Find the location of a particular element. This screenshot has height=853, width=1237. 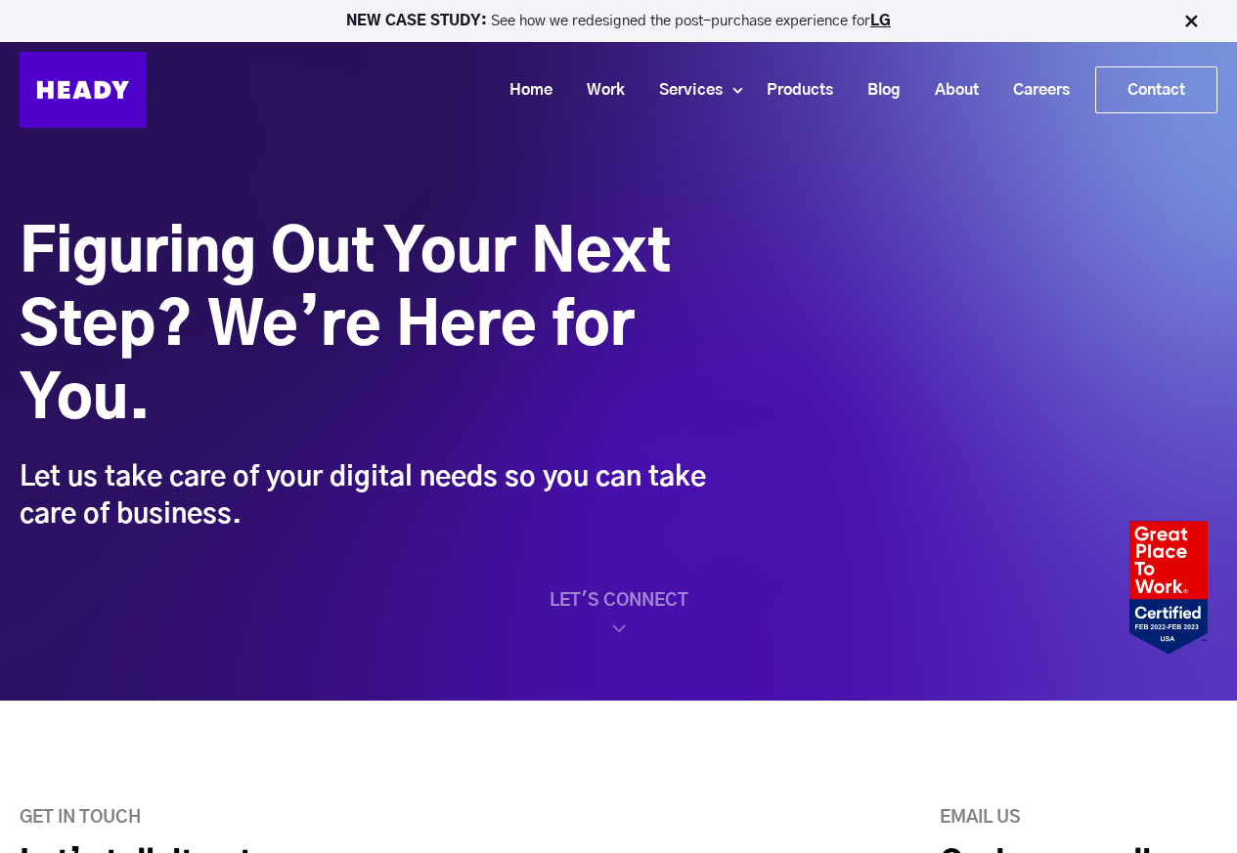

strong: NEW CASE STUDY: is located at coordinates (418, 21).